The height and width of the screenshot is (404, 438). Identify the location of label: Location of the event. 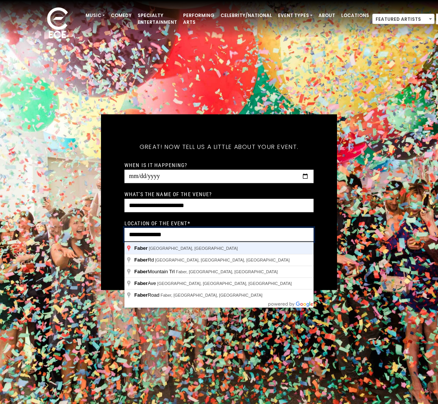
(157, 223).